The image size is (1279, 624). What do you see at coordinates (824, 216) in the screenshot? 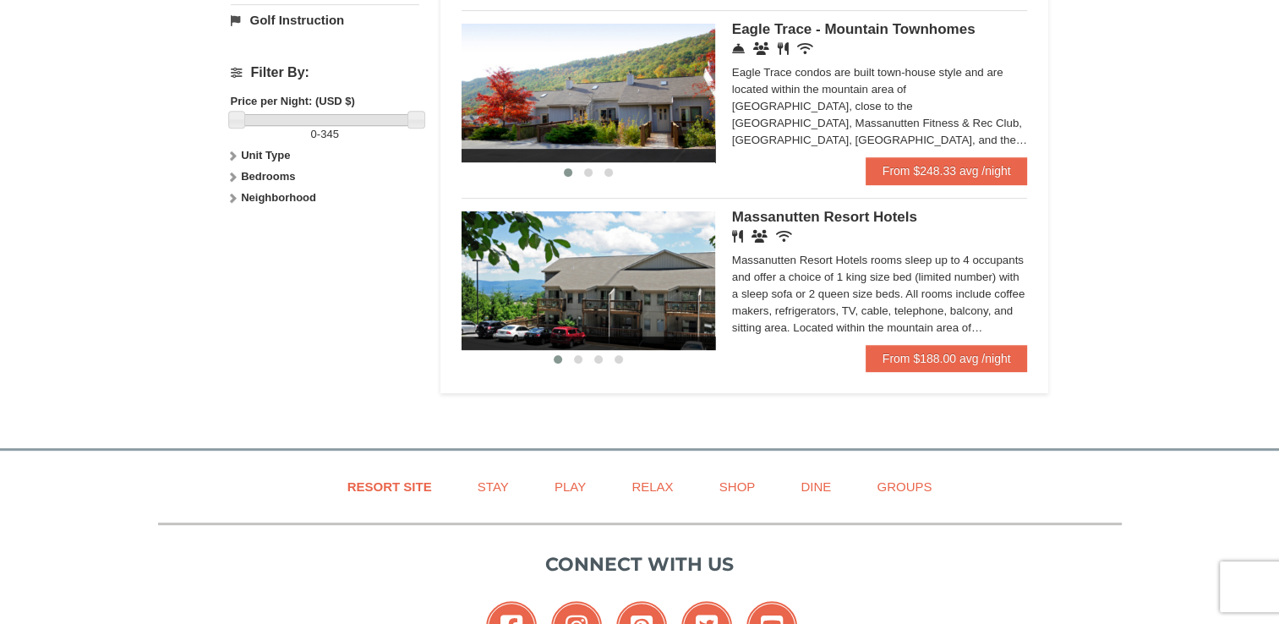
I see `span: Massanutten Resort Hotels` at bounding box center [824, 216].